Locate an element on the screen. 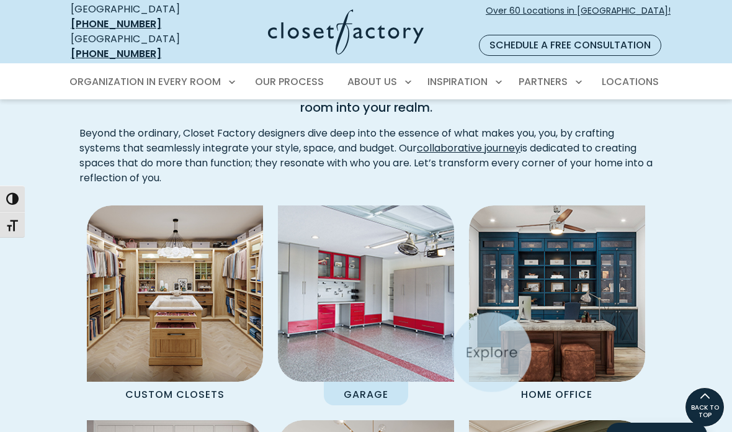 The image size is (732, 432). span: BACK TO TOP is located at coordinates (705, 411).